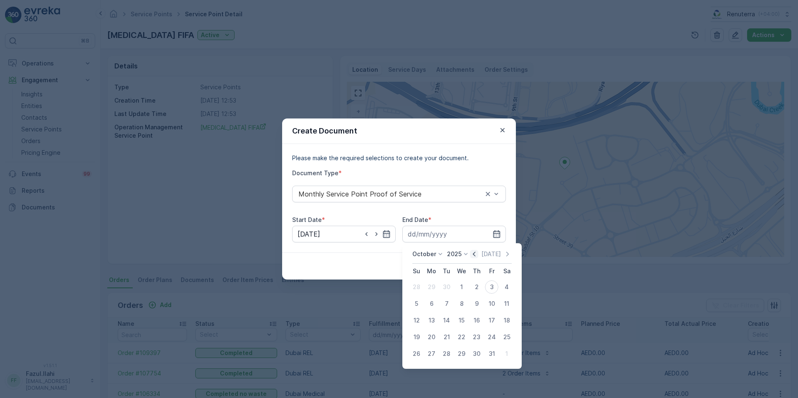 Image resolution: width=798 pixels, height=398 pixels. I want to click on div: 22, so click(462, 337).